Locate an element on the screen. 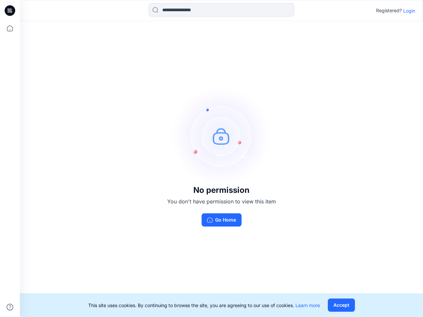  h3: No permission is located at coordinates (222, 190).